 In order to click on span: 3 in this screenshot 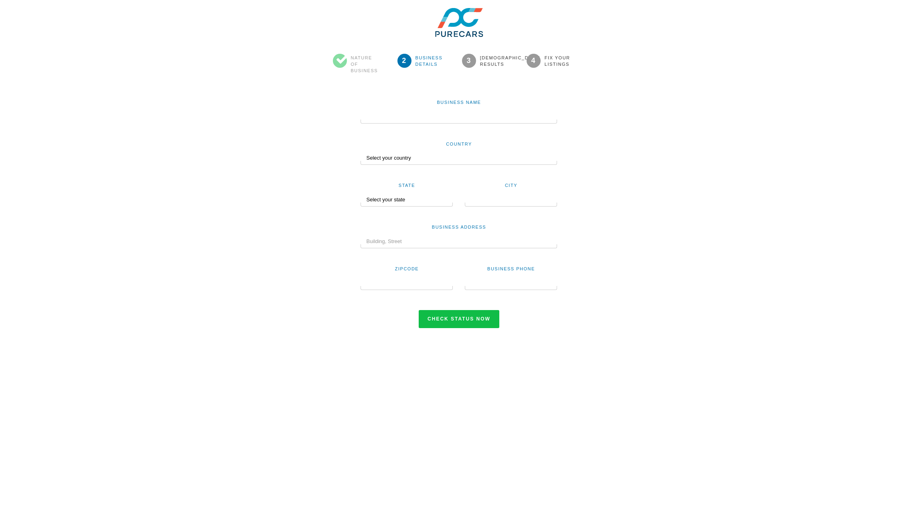, I will do `click(469, 61)`.